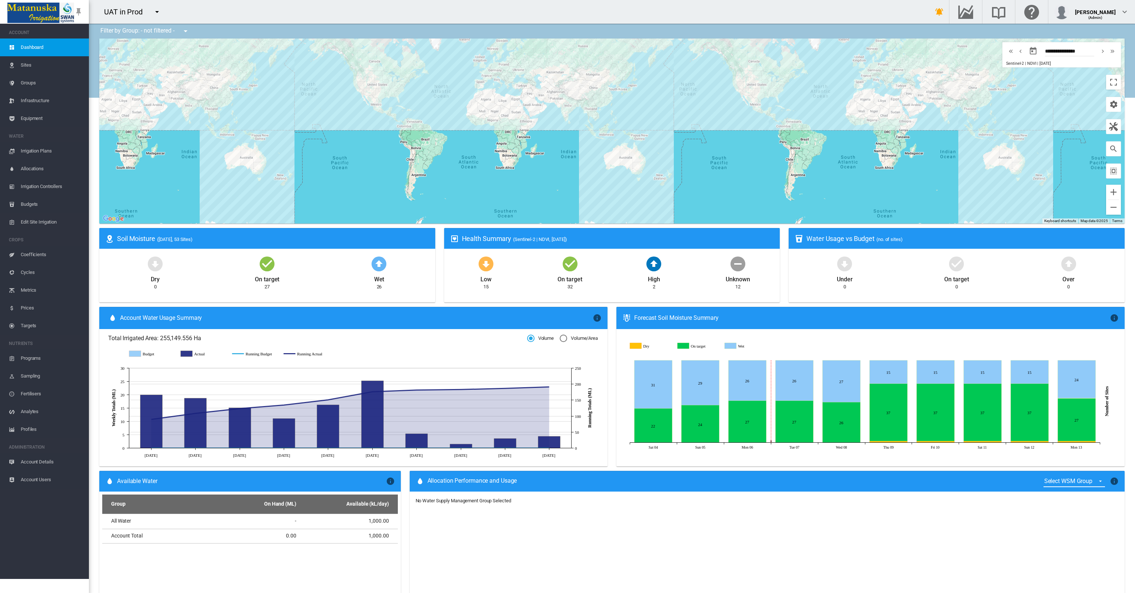 Image resolution: width=1135 pixels, height=593 pixels. What do you see at coordinates (653, 447) in the screenshot?
I see `tspan: Sat 04` at bounding box center [653, 447].